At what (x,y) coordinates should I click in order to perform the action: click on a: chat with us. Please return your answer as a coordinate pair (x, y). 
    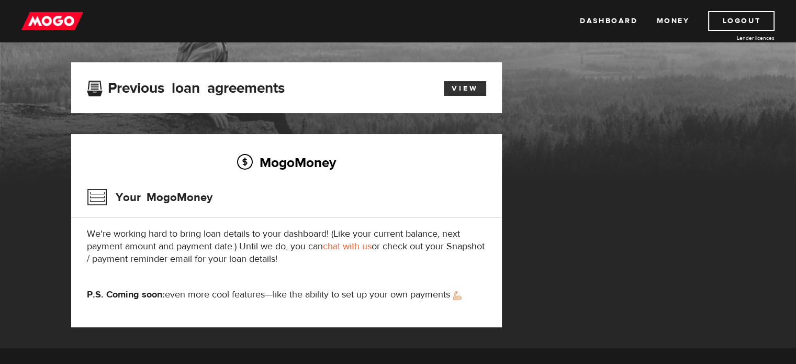
    Looking at the image, I should click on (347, 246).